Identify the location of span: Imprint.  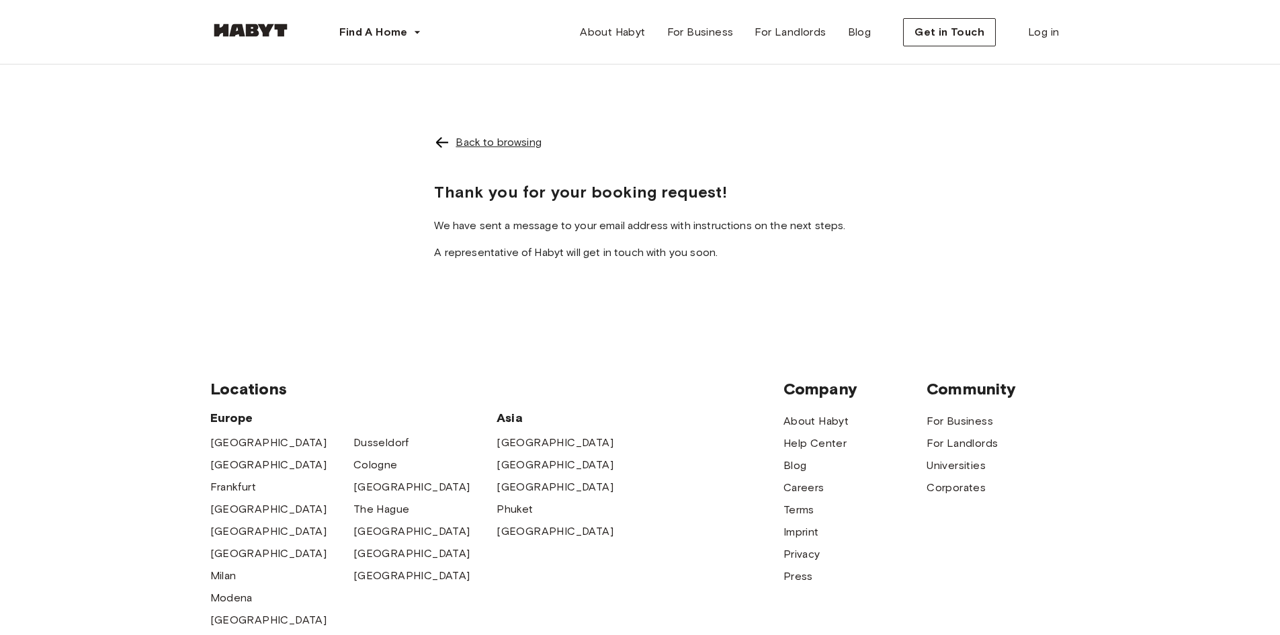
(801, 532).